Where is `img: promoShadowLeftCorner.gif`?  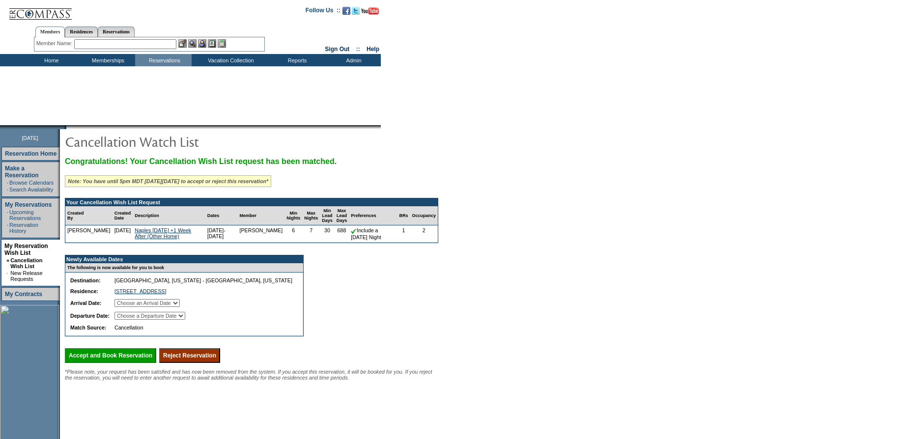 img: promoShadowLeftCorner.gif is located at coordinates (64, 127).